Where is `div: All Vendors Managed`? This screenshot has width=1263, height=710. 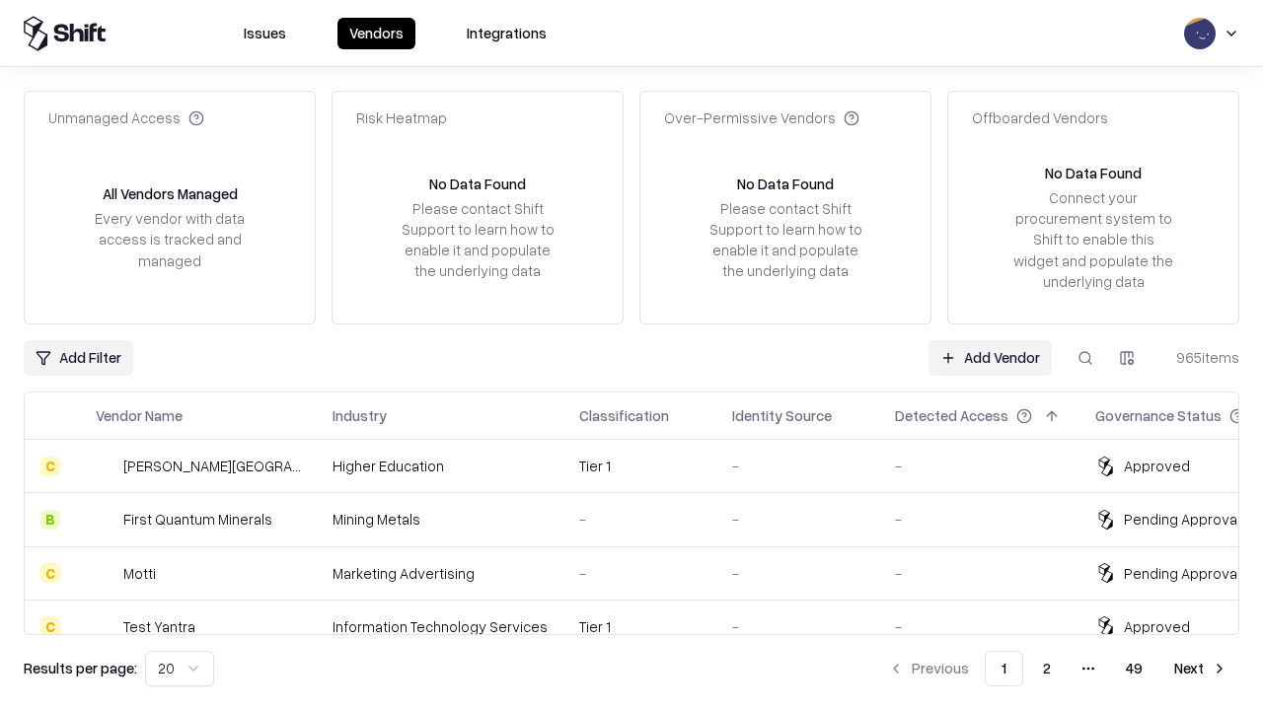 div: All Vendors Managed is located at coordinates (170, 193).